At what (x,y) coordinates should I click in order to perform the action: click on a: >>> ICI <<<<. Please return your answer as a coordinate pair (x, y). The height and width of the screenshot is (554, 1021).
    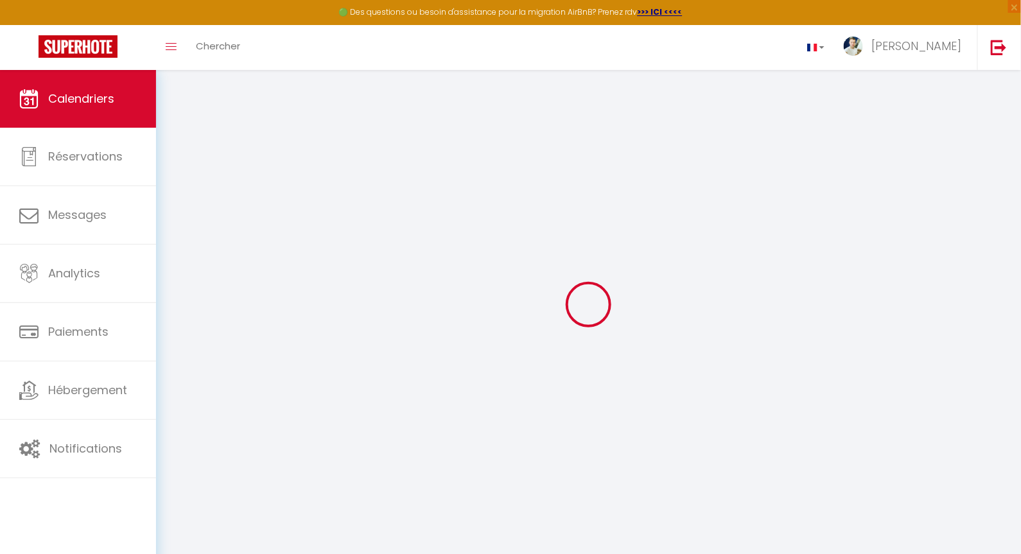
    Looking at the image, I should click on (660, 12).